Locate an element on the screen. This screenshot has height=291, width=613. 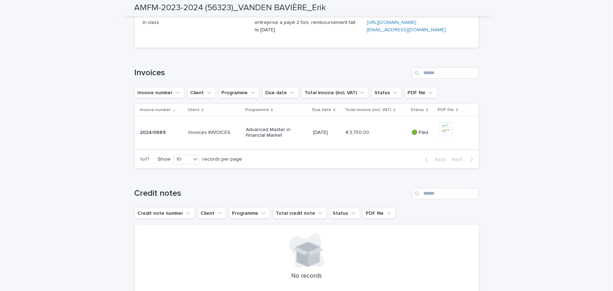
p: 🟢 Paid is located at coordinates (422, 132).